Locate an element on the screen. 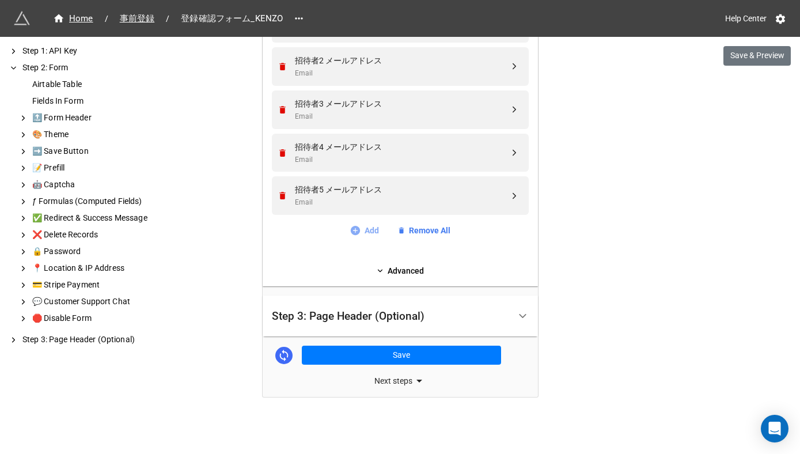  div: 🔝 Form Header is located at coordinates (107, 117).